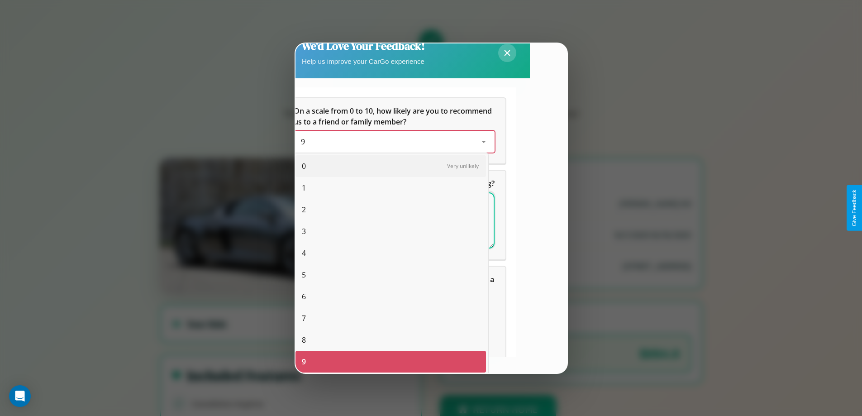 Image resolution: width=862 pixels, height=416 pixels. I want to click on div: 8, so click(391, 340).